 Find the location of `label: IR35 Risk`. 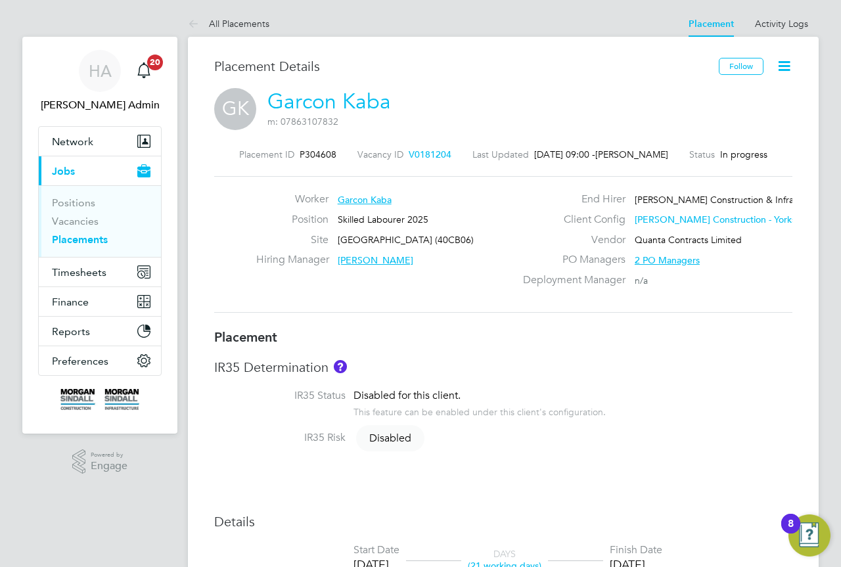

label: IR35 Risk is located at coordinates (280, 438).